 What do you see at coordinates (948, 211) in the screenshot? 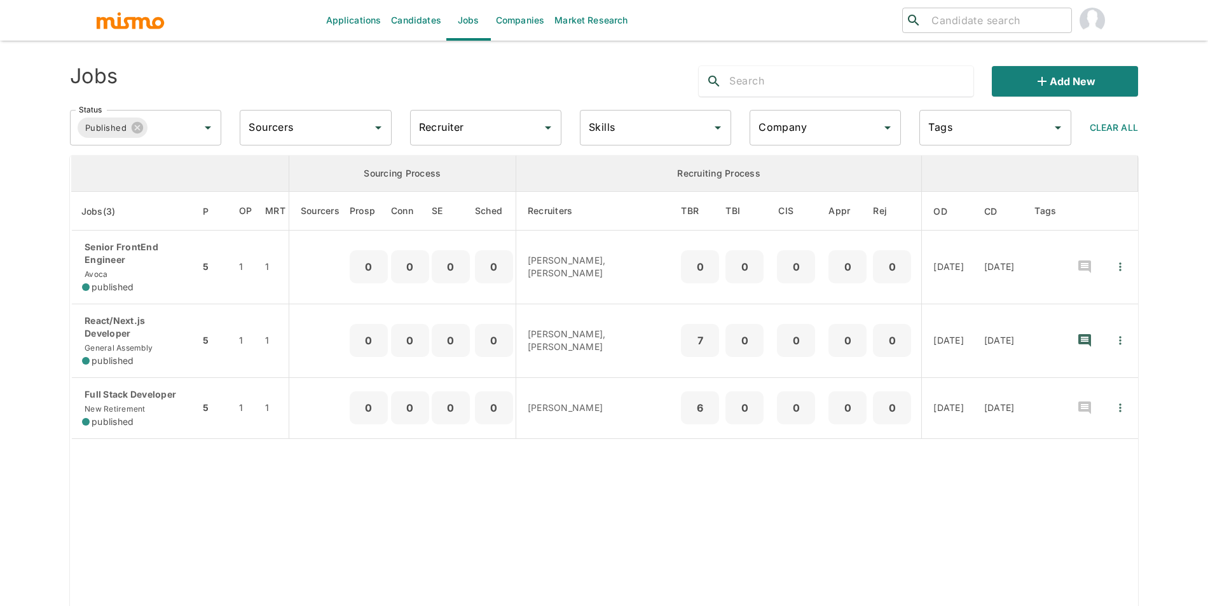
I see `th: Onboarding Date` at bounding box center [948, 211].